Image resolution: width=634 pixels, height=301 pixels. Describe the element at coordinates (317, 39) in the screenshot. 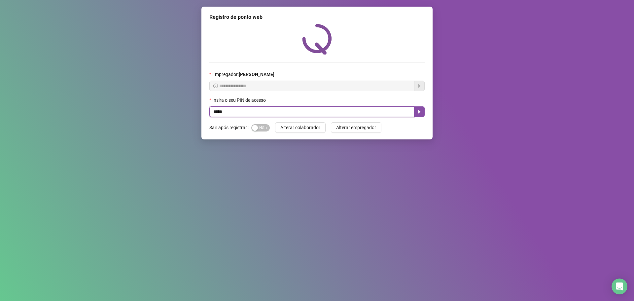

I see `img: QRPoint` at that location.